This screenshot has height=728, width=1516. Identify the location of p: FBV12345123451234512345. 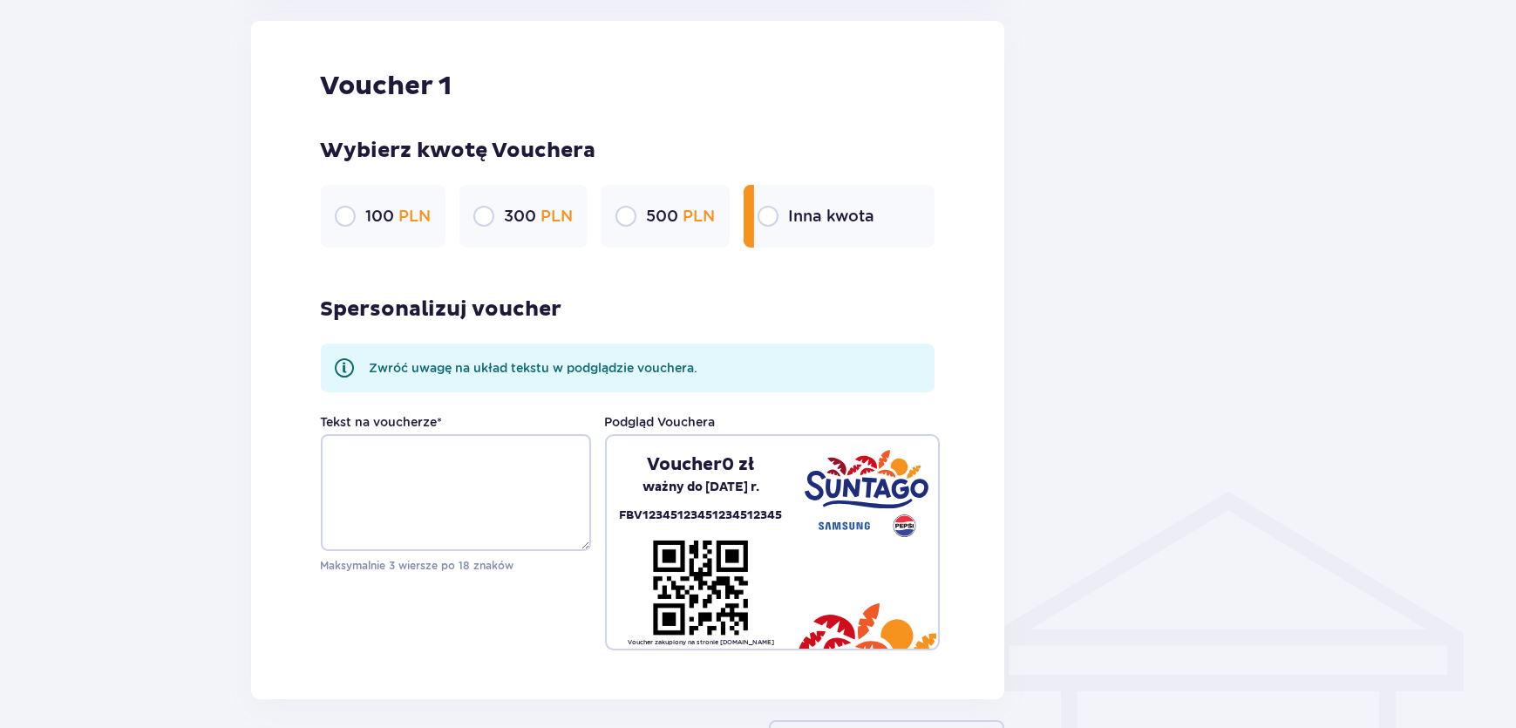
(701, 515).